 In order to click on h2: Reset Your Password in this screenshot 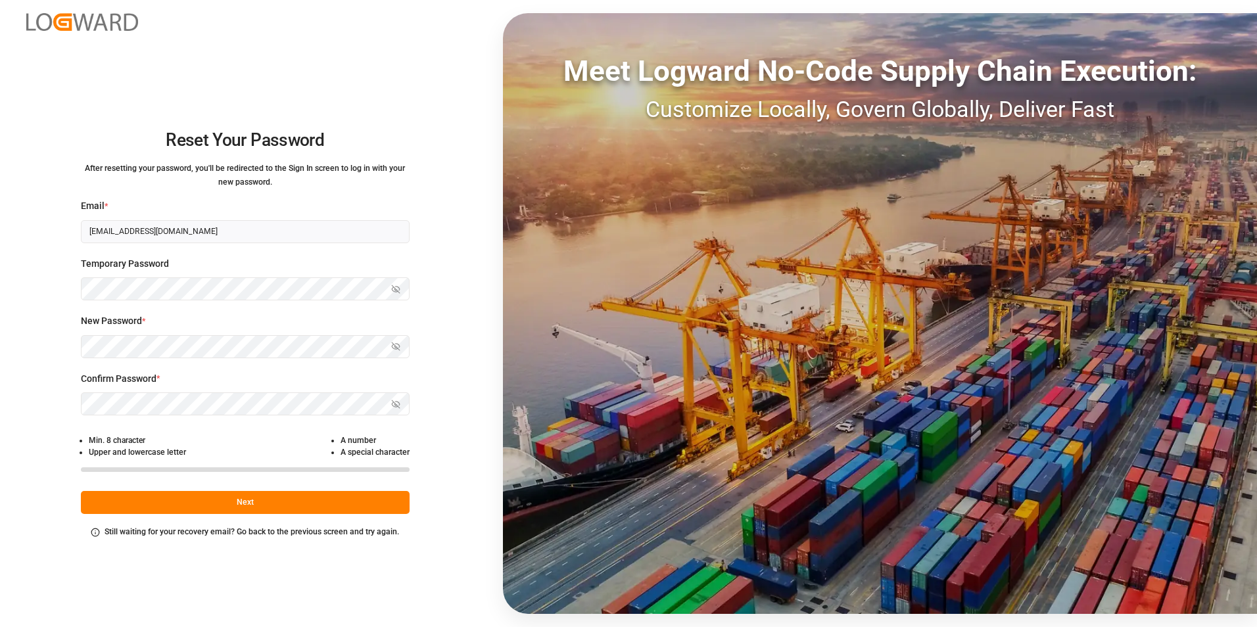, I will do `click(245, 141)`.